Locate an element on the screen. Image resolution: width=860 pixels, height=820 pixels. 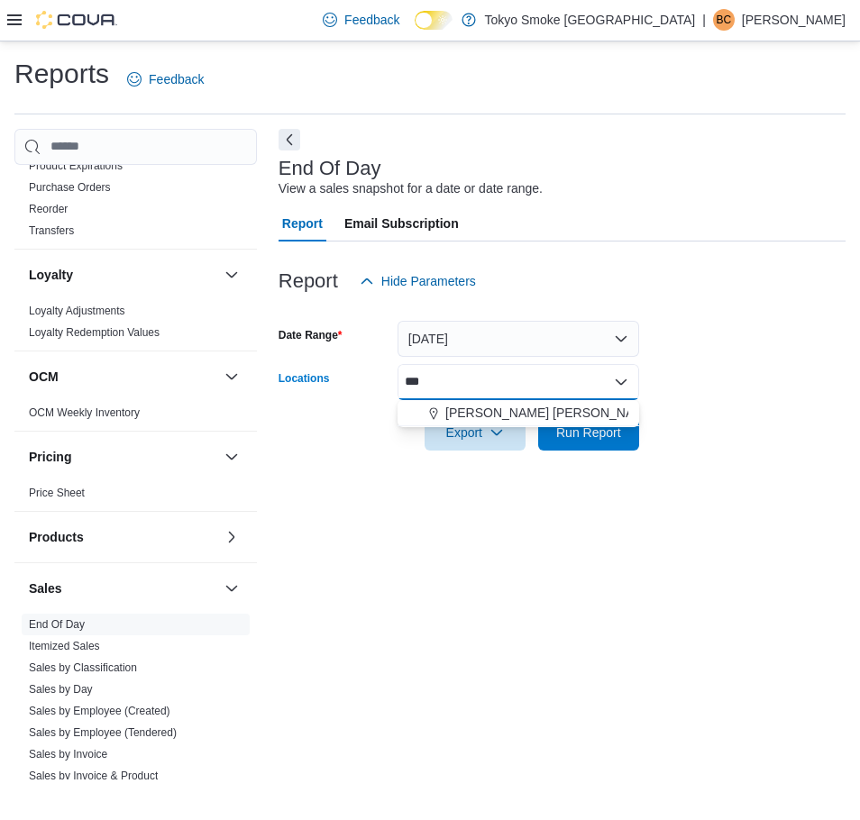
a: Sales by Classification is located at coordinates (83, 668).